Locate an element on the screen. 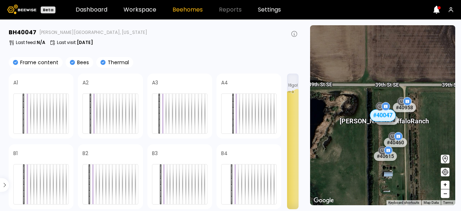  p: Frame content is located at coordinates (38, 62).